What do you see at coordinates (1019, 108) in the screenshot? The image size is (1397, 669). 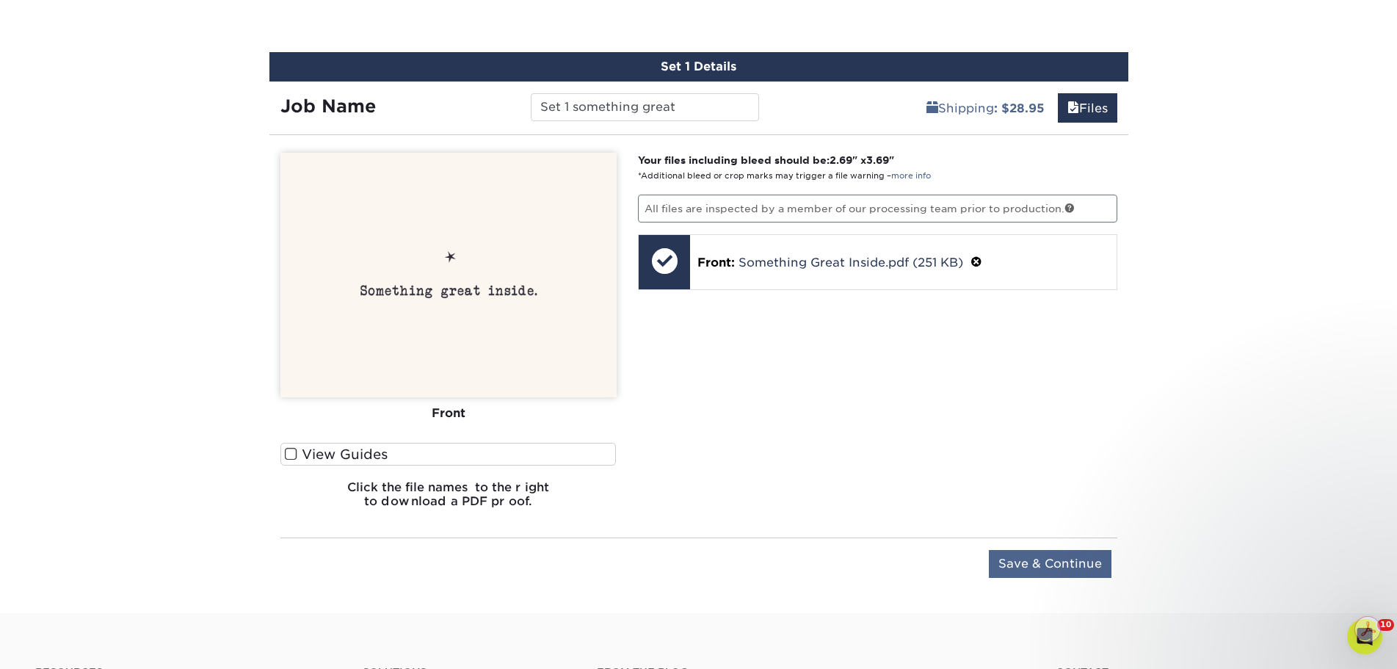 I see `b: : $28.95` at bounding box center [1019, 108].